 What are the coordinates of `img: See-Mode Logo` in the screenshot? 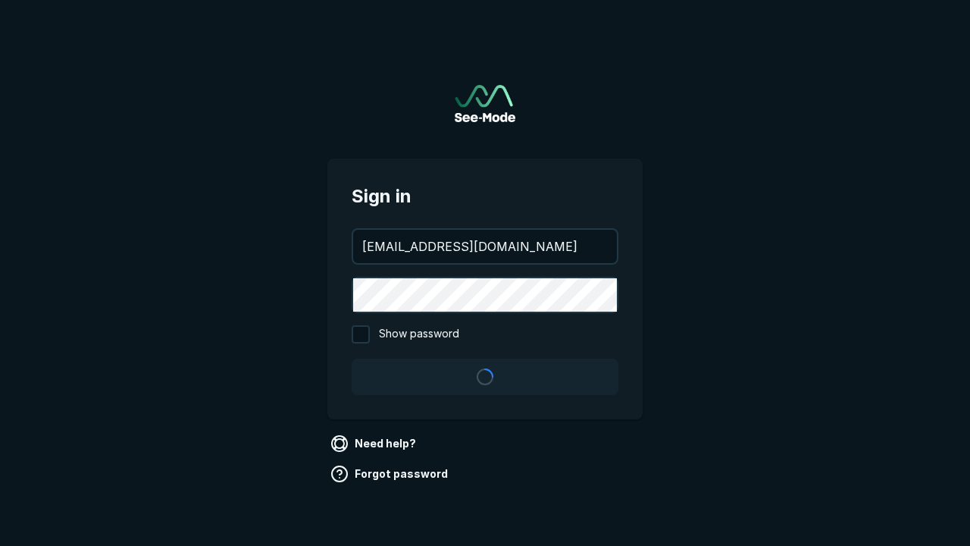 It's located at (485, 103).